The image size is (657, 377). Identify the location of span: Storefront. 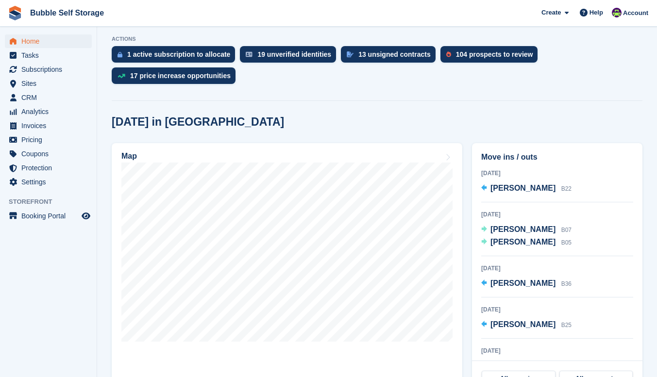
(52, 202).